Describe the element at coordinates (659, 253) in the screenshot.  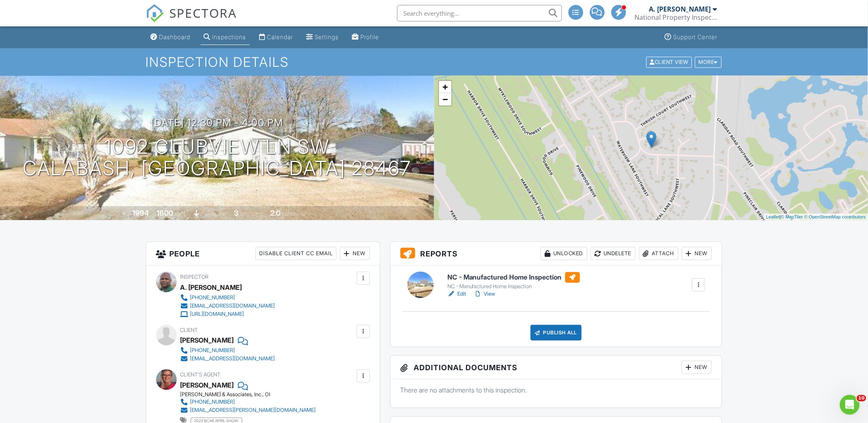
I see `div: Attach` at that location.